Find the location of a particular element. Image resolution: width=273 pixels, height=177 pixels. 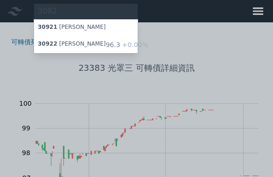

span: +0.00% is located at coordinates (134, 45).